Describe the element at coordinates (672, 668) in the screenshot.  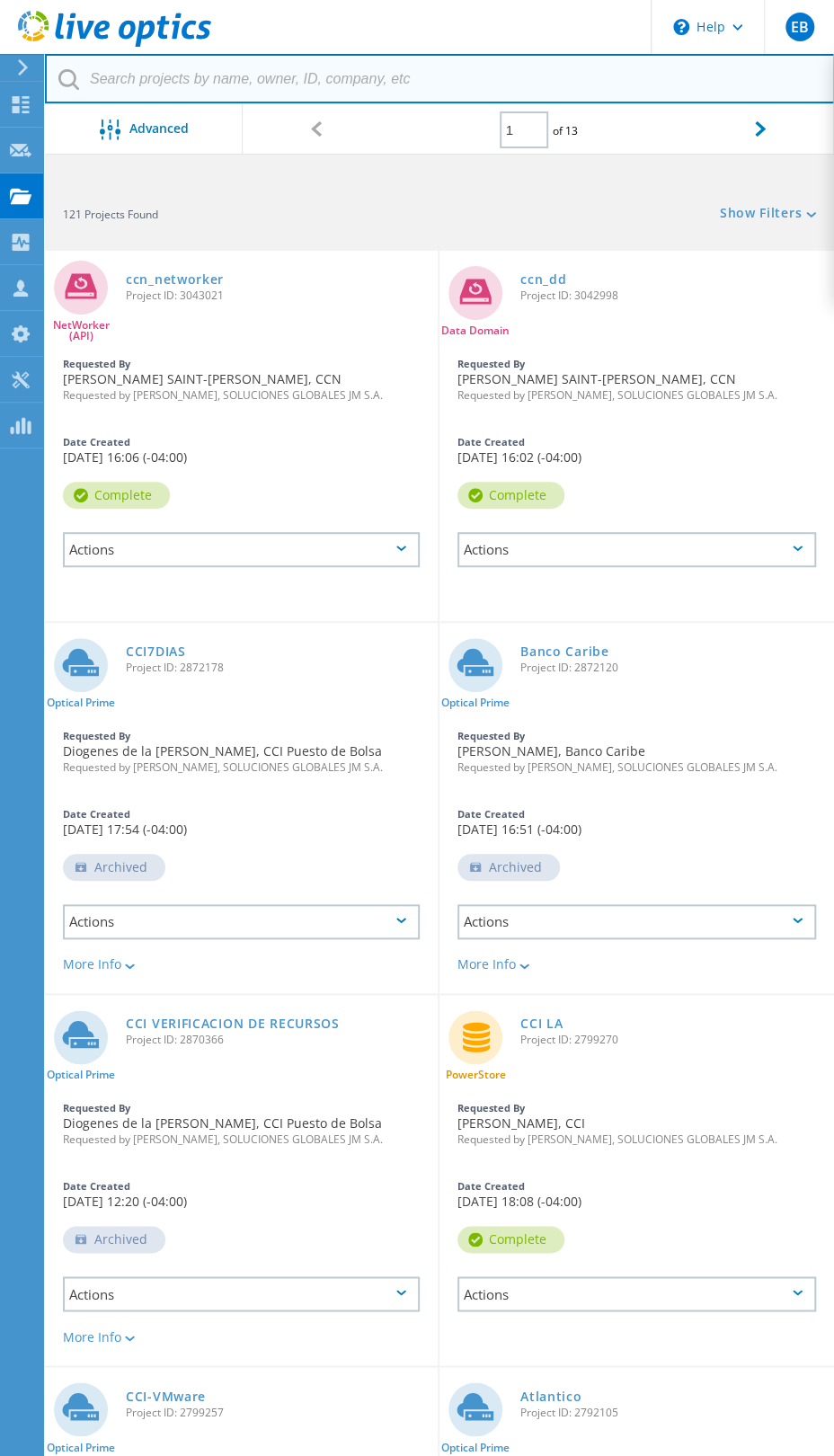
I see `span: Project ID: 2872120` at that location.